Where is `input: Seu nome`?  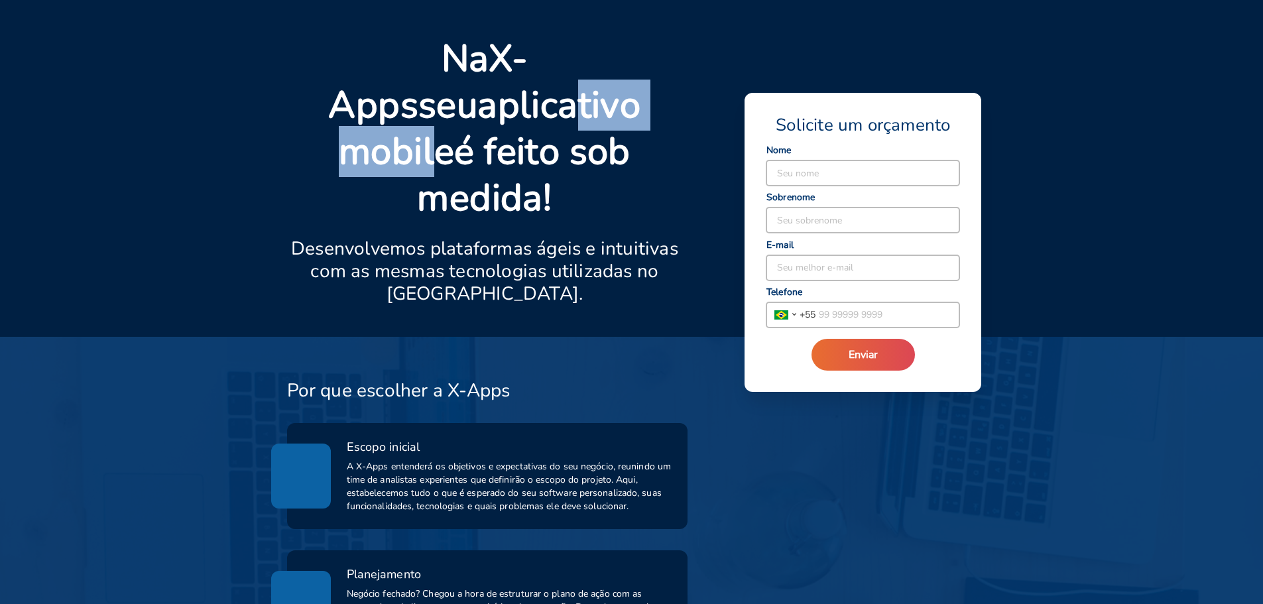 input: Seu nome is located at coordinates (862, 173).